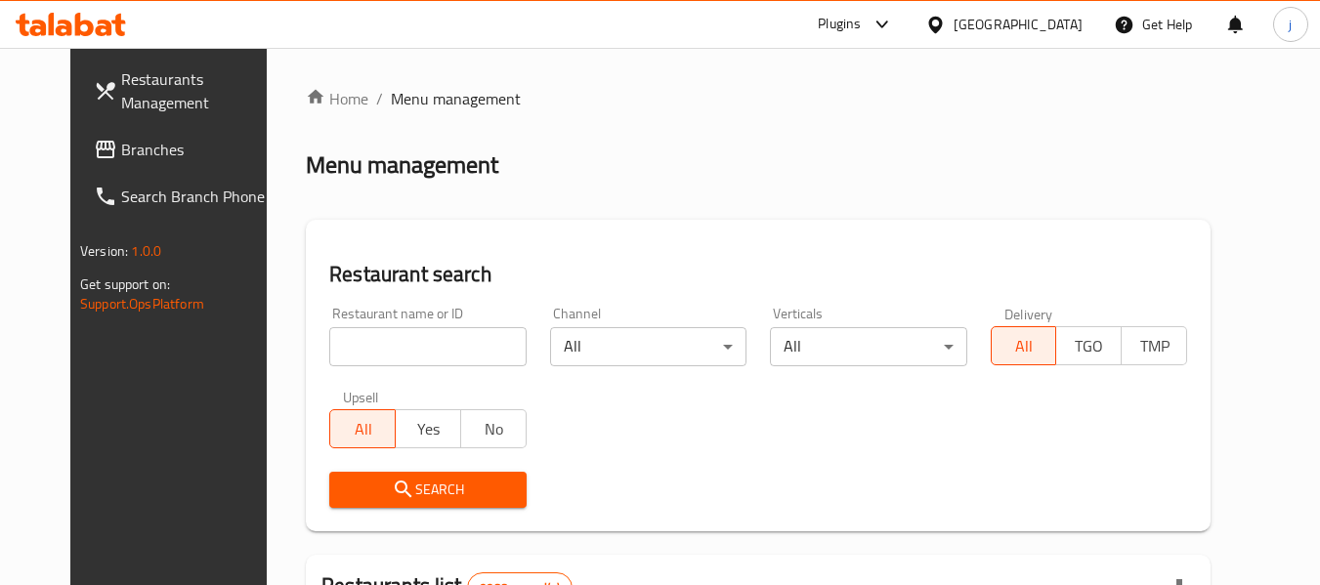 The width and height of the screenshot is (1320, 585). Describe the element at coordinates (198, 196) in the screenshot. I see `span: Search Branch Phone` at that location.